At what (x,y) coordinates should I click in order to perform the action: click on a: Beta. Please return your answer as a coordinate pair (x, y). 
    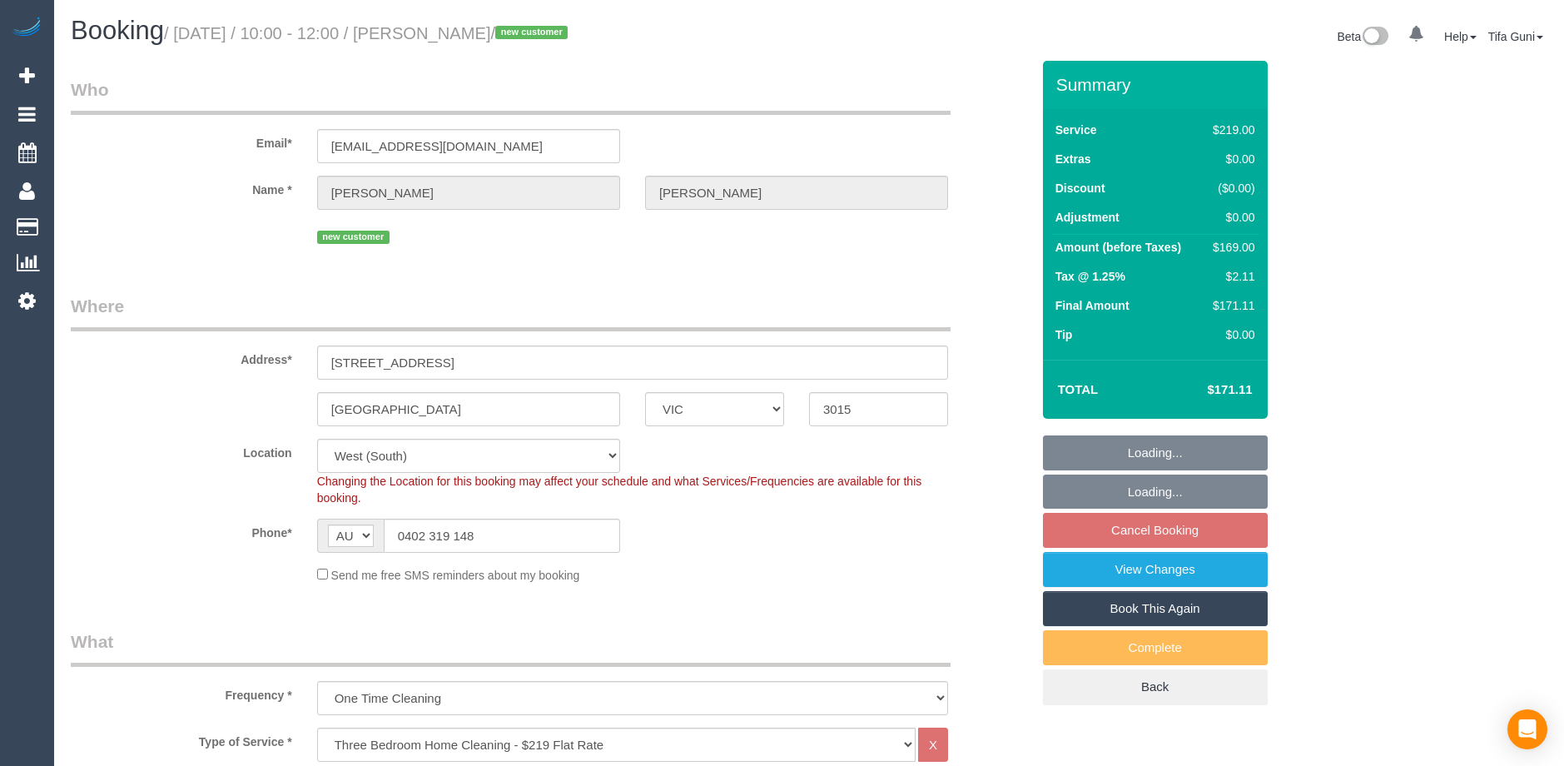
    Looking at the image, I should click on (1363, 37).